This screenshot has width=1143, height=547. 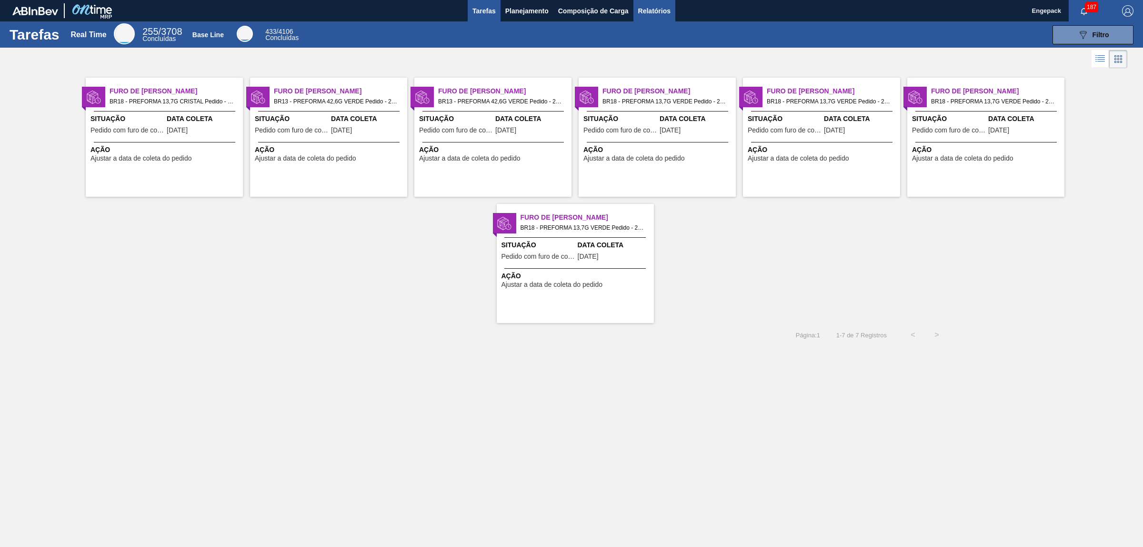 What do you see at coordinates (1100, 35) in the screenshot?
I see `span: Filtro` at bounding box center [1100, 35].